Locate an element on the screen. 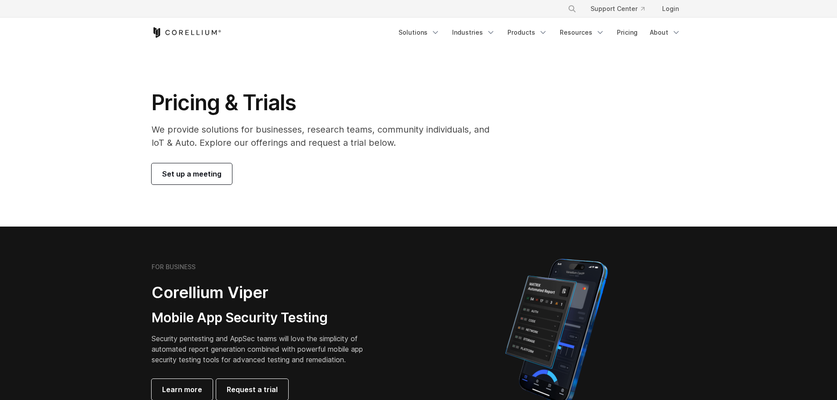 The height and width of the screenshot is (400, 837). a: Support Center is located at coordinates (617, 9).